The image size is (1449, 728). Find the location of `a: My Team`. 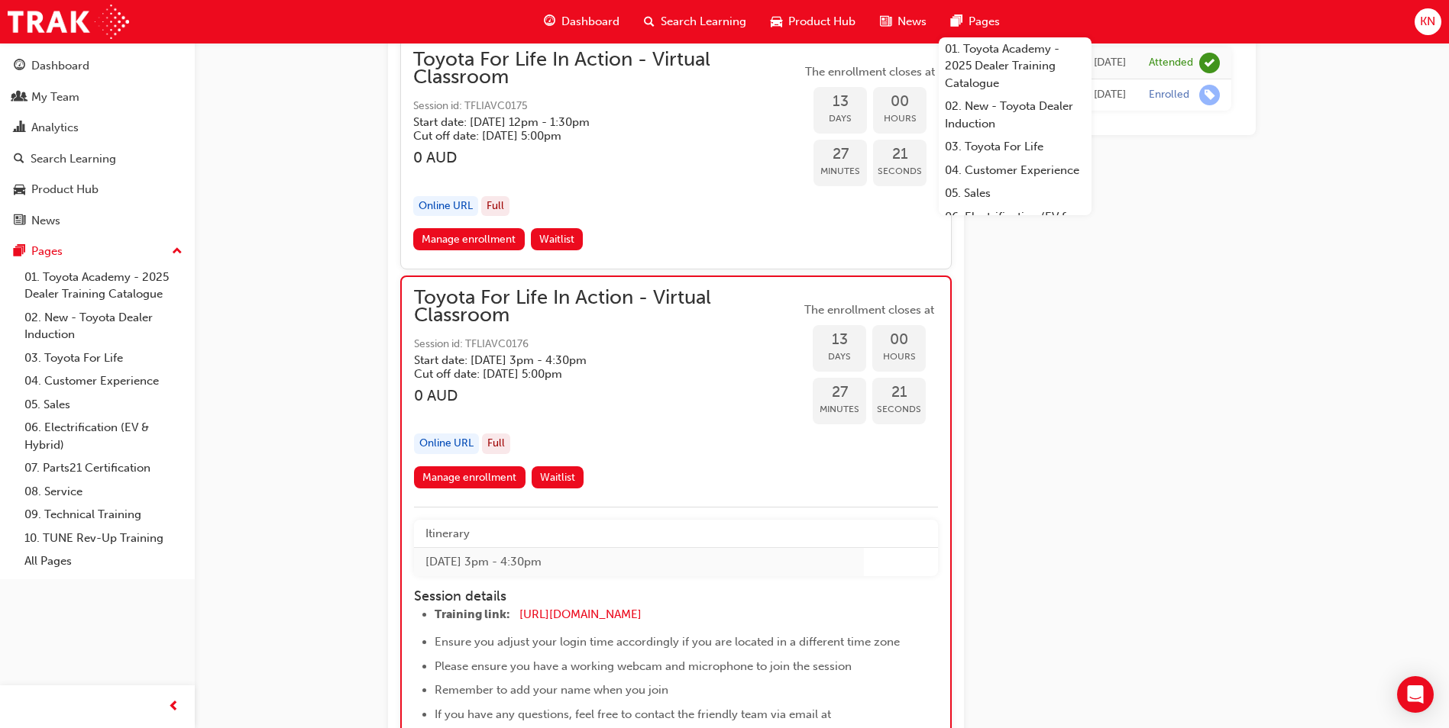

a: My Team is located at coordinates (97, 97).